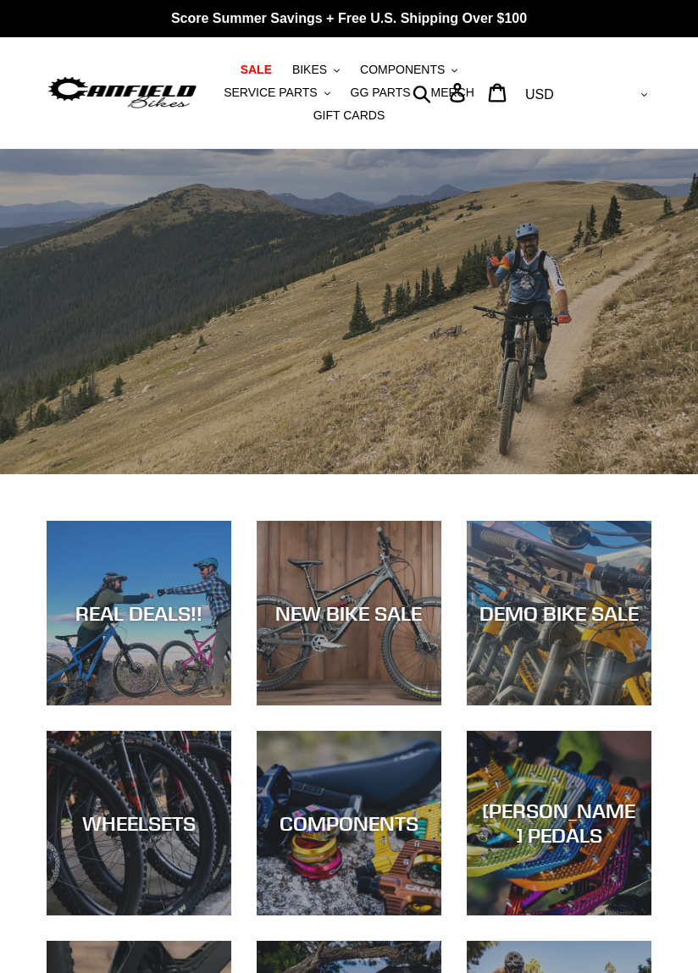 The height and width of the screenshot is (973, 698). Describe the element at coordinates (349, 115) in the screenshot. I see `a: GIFT CARDS` at that location.